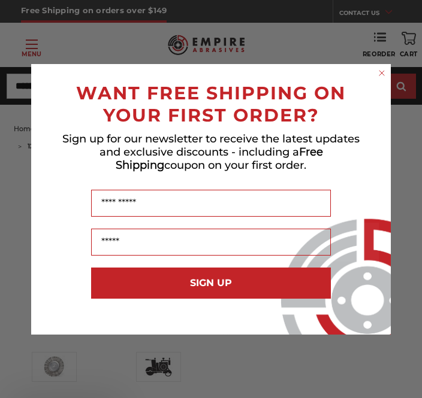 This screenshot has width=422, height=398. I want to click on span: WANT FREE SHIPPING ON YOUR FIRST ORDER?, so click(211, 104).